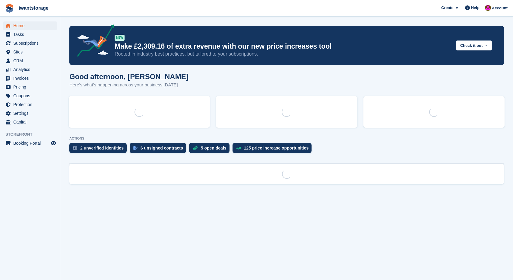 The width and height of the screenshot is (513, 280). What do you see at coordinates (211, 149) in the screenshot?
I see `a: 5 open deals` at bounding box center [211, 149].